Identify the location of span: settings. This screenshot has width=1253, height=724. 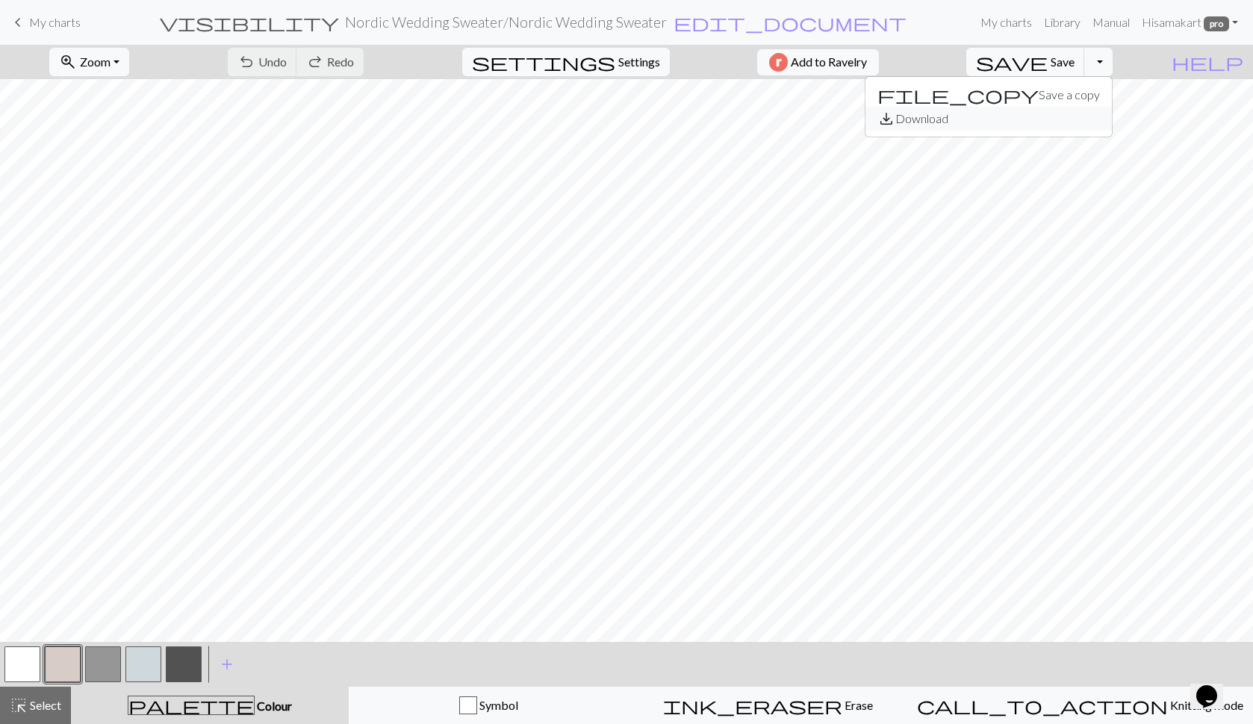
(543, 62).